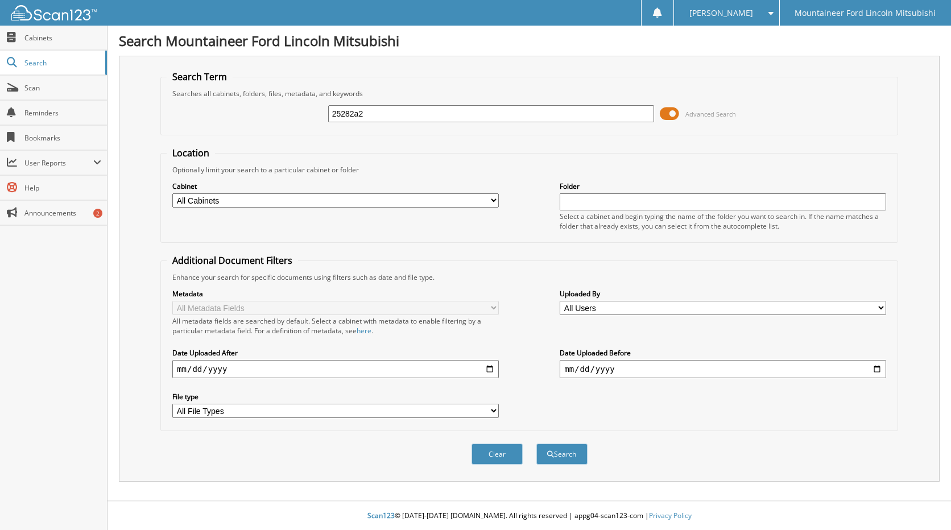  I want to click on a: here, so click(364, 330).